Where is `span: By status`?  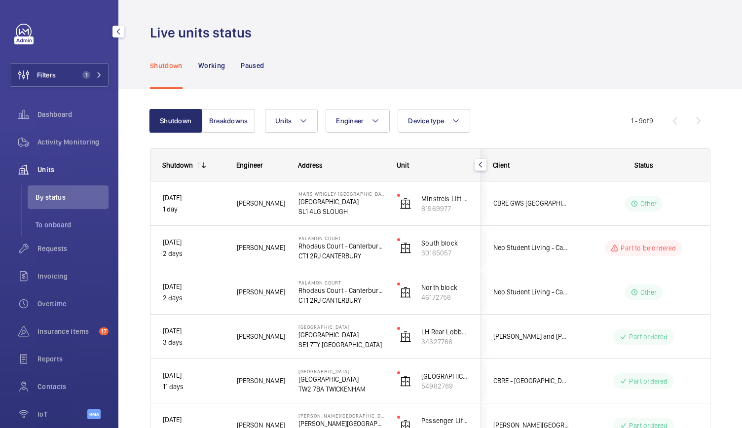
span: By status is located at coordinates (72, 197).